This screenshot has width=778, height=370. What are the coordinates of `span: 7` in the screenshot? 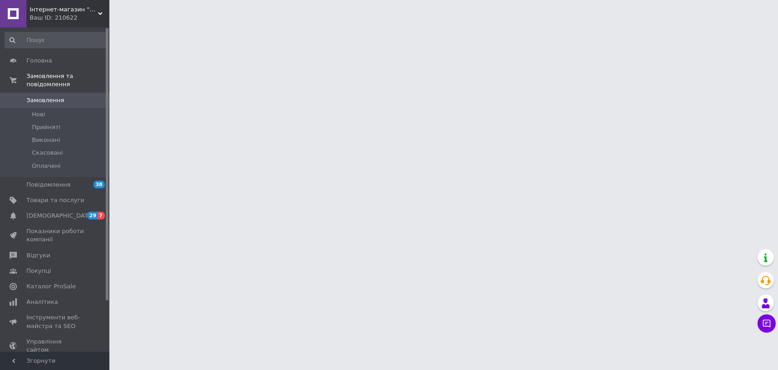 It's located at (101, 215).